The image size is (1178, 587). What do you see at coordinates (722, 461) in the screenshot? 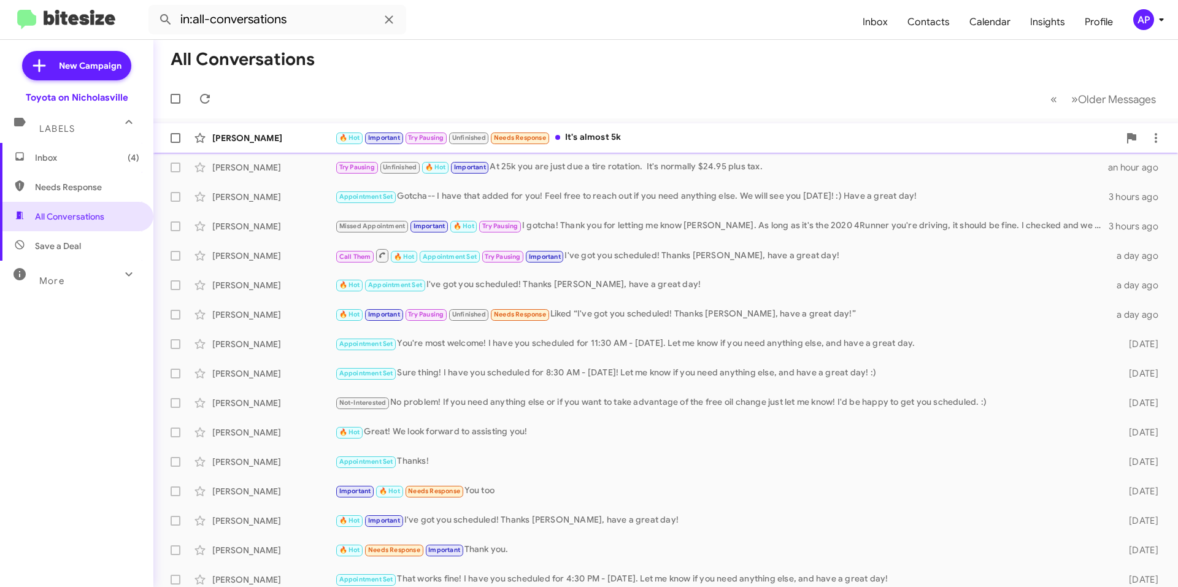
I see `div: Thanks!` at bounding box center [722, 461].